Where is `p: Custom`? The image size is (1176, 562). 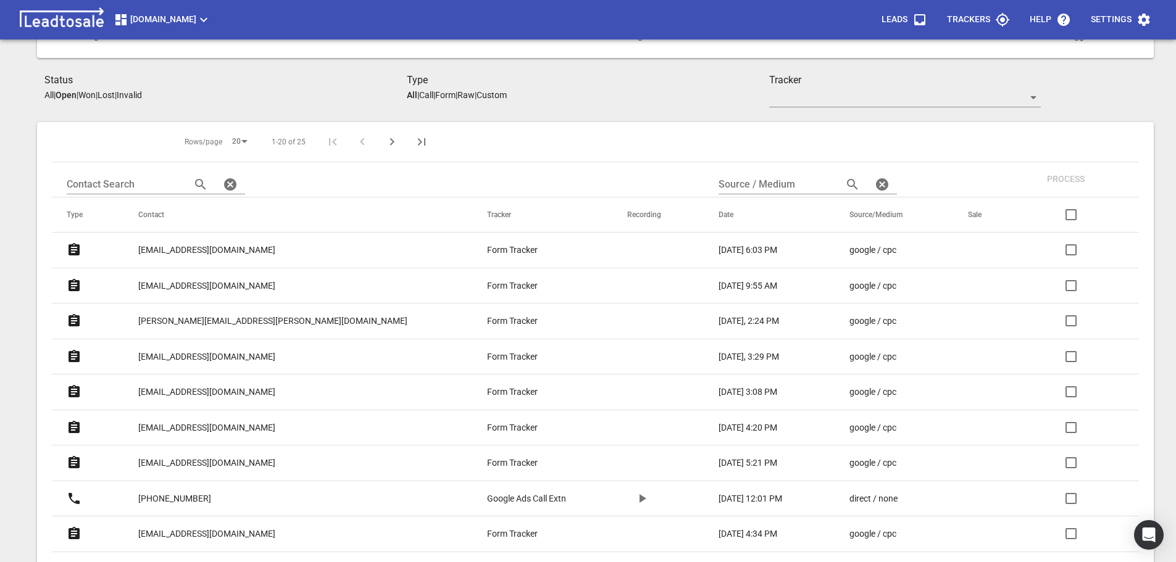
p: Custom is located at coordinates (491, 95).